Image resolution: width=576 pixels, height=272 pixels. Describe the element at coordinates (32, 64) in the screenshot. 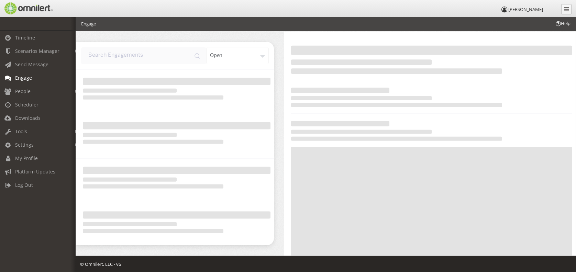

I see `span: Send Message` at that location.